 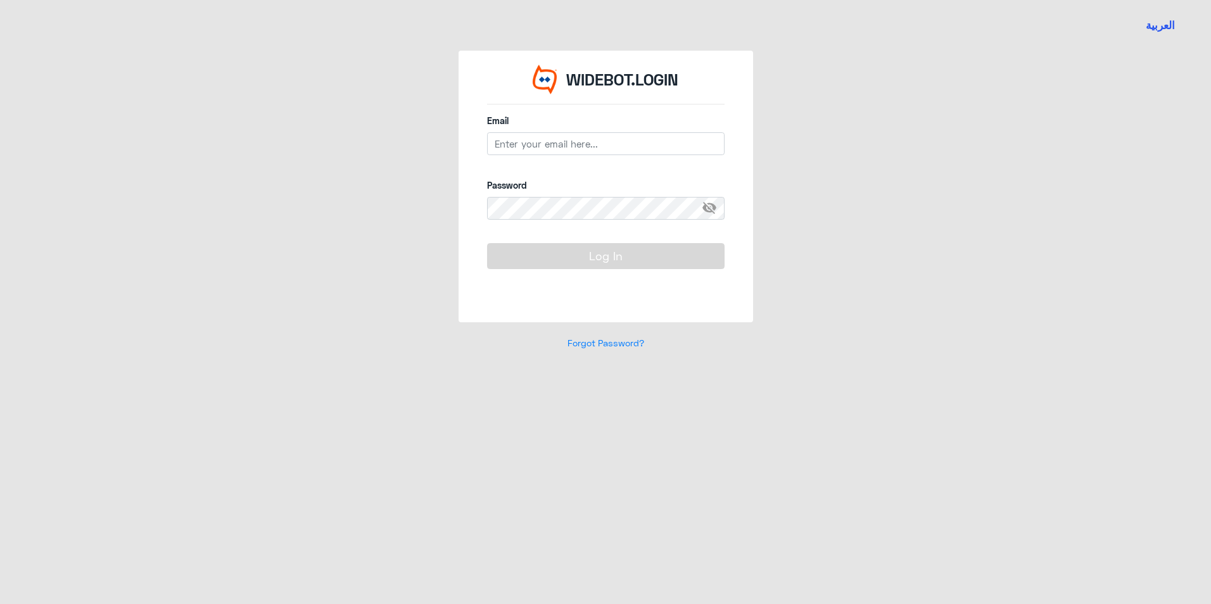 What do you see at coordinates (606, 256) in the screenshot?
I see `button: Log In` at bounding box center [606, 256].